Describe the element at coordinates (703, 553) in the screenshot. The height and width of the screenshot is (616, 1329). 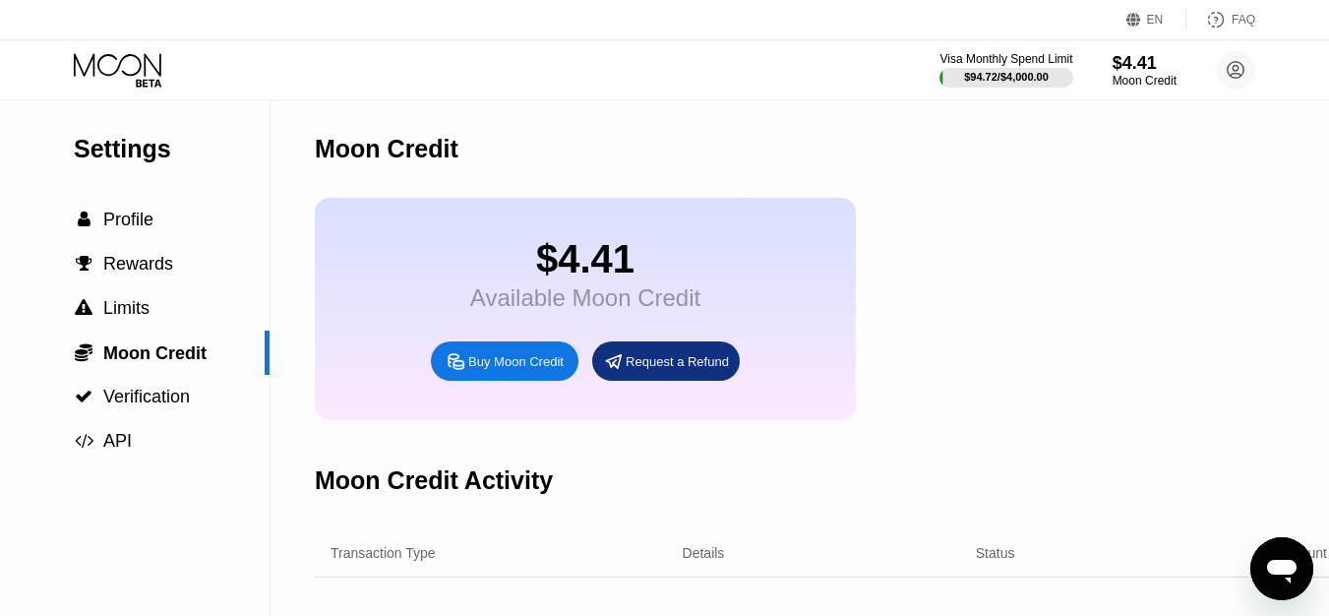
I see `div: Details` at that location.